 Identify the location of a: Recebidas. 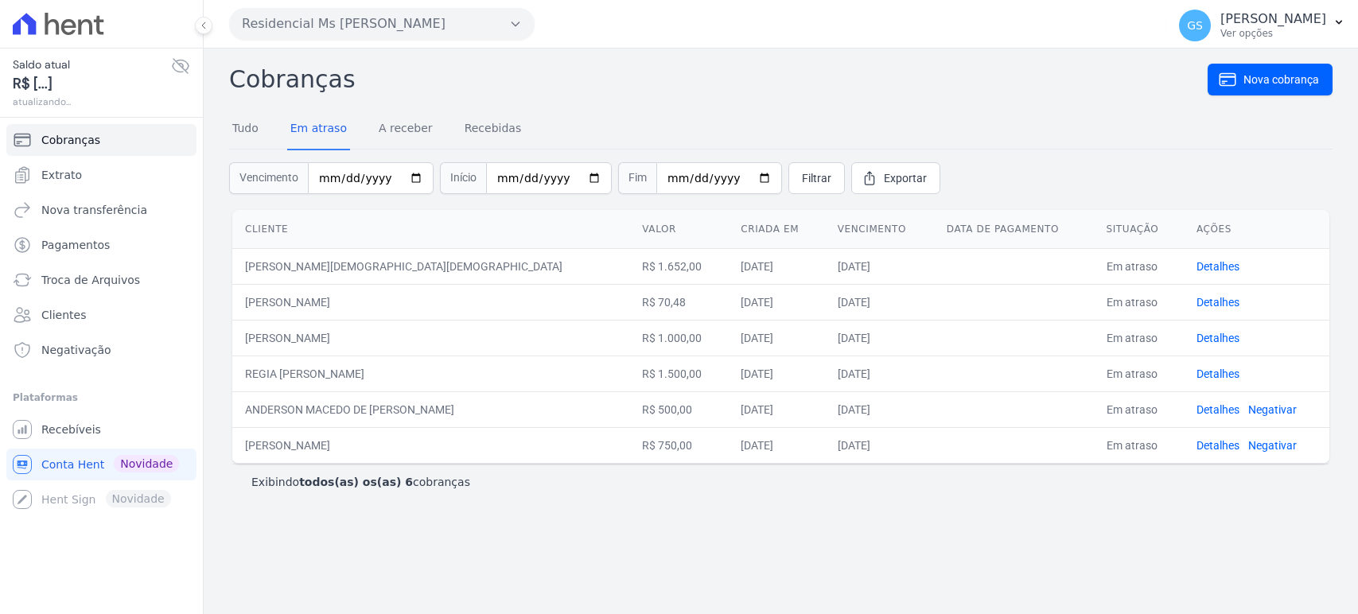
(493, 130).